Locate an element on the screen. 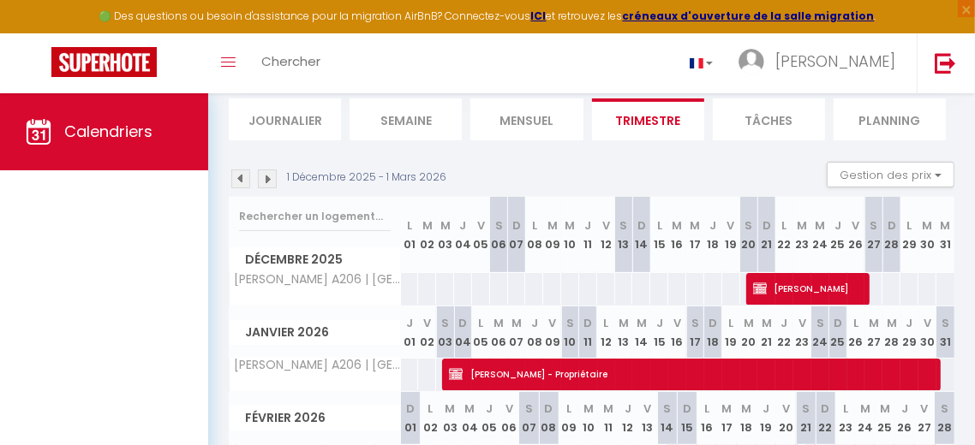 This screenshot has height=445, width=975. li: Planning is located at coordinates (889, 119).